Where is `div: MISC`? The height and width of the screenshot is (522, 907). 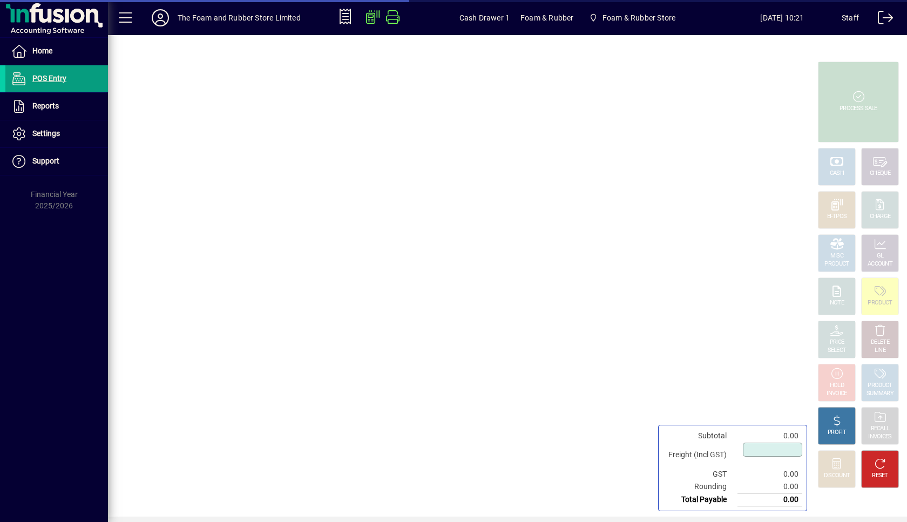
div: MISC is located at coordinates (836, 256).